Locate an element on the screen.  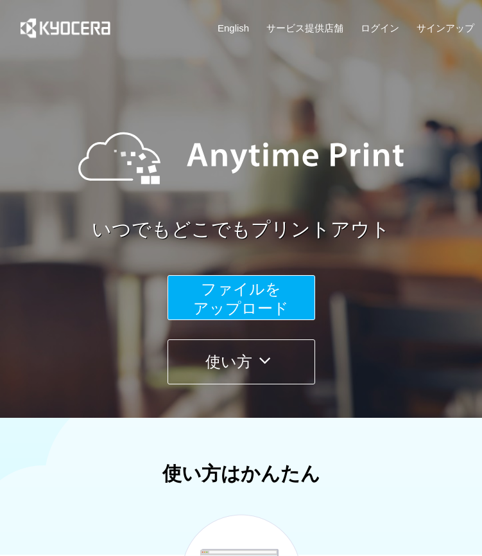
span: ファイルを ​​アップロード is located at coordinates (241, 298).